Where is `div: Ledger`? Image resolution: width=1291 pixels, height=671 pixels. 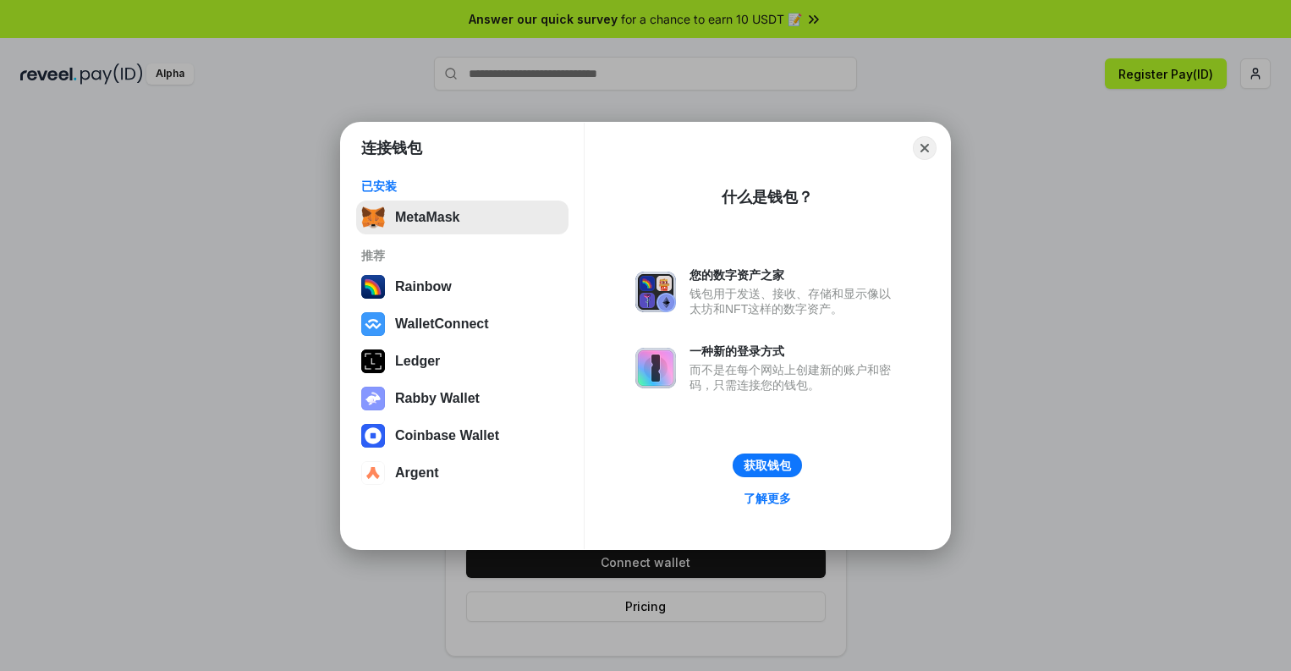
div: Ledger is located at coordinates (417, 361).